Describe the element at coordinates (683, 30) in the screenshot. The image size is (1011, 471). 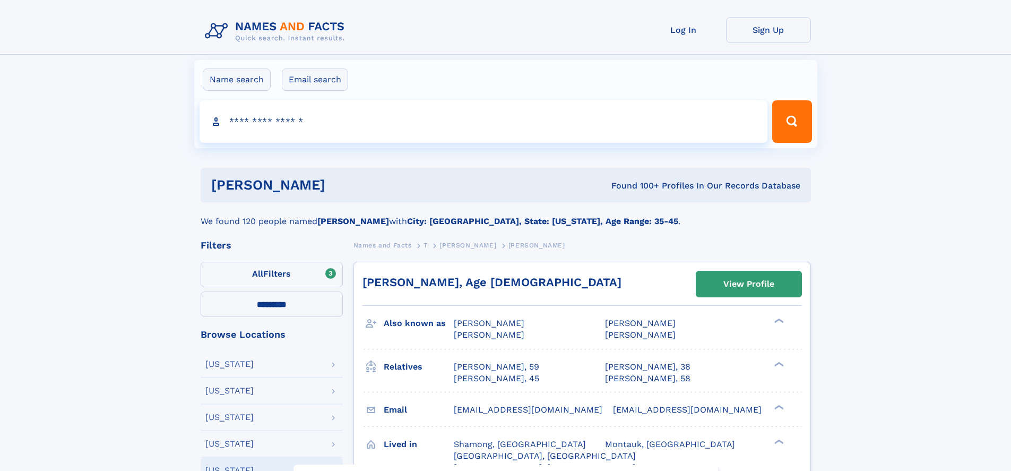
I see `a: Log In` at that location.